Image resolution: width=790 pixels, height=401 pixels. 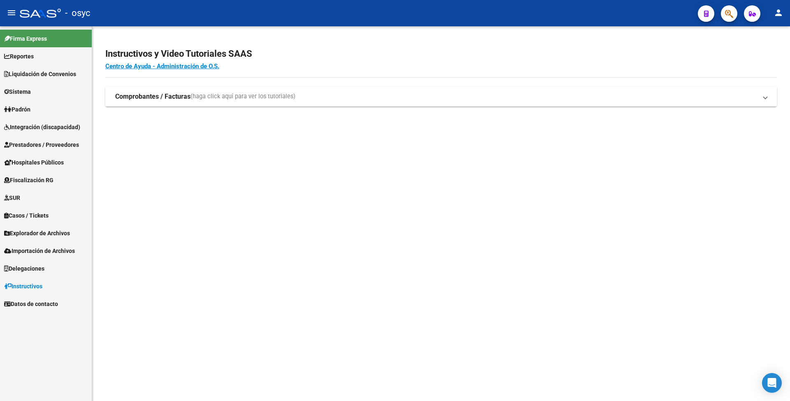 What do you see at coordinates (441, 97) in the screenshot?
I see `mat-expansion-panel-header: Comprobantes / Facturas(haga click aquí para ver los tutoriales)` at bounding box center [441, 97].